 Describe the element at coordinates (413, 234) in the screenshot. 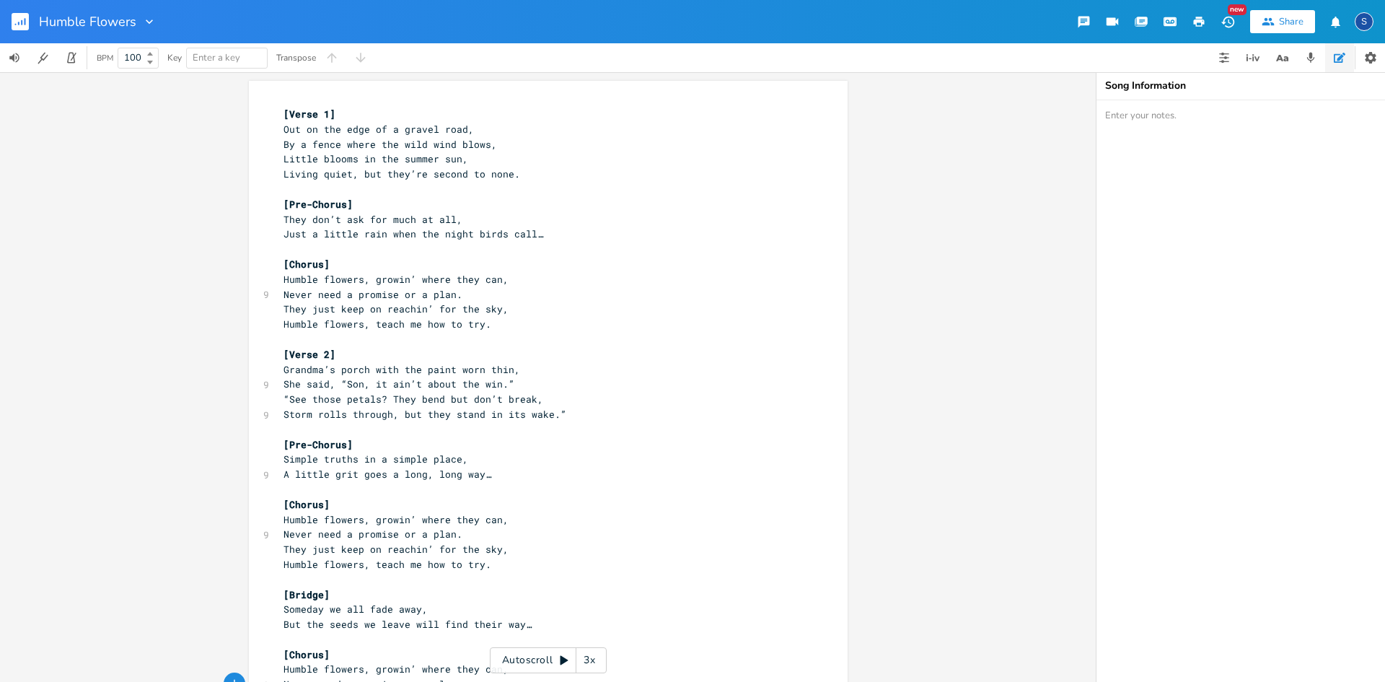

I see `span: Just a little rain when the night birds call…` at that location.